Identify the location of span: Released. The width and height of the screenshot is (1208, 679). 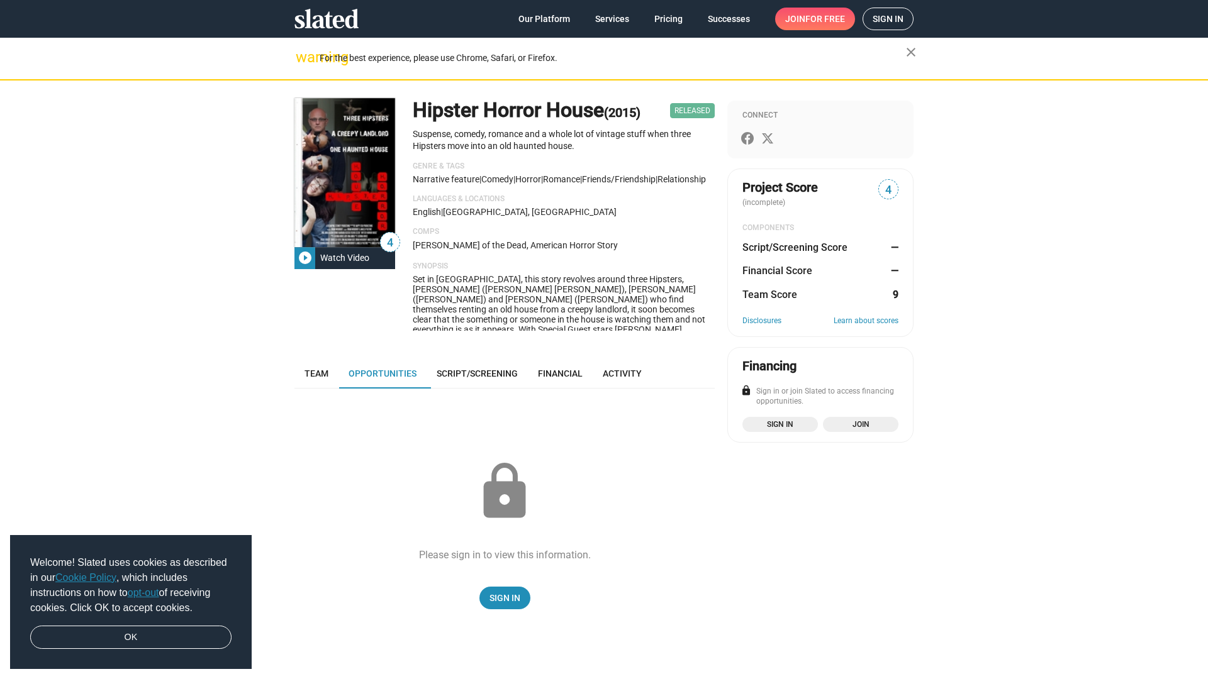
(692, 111).